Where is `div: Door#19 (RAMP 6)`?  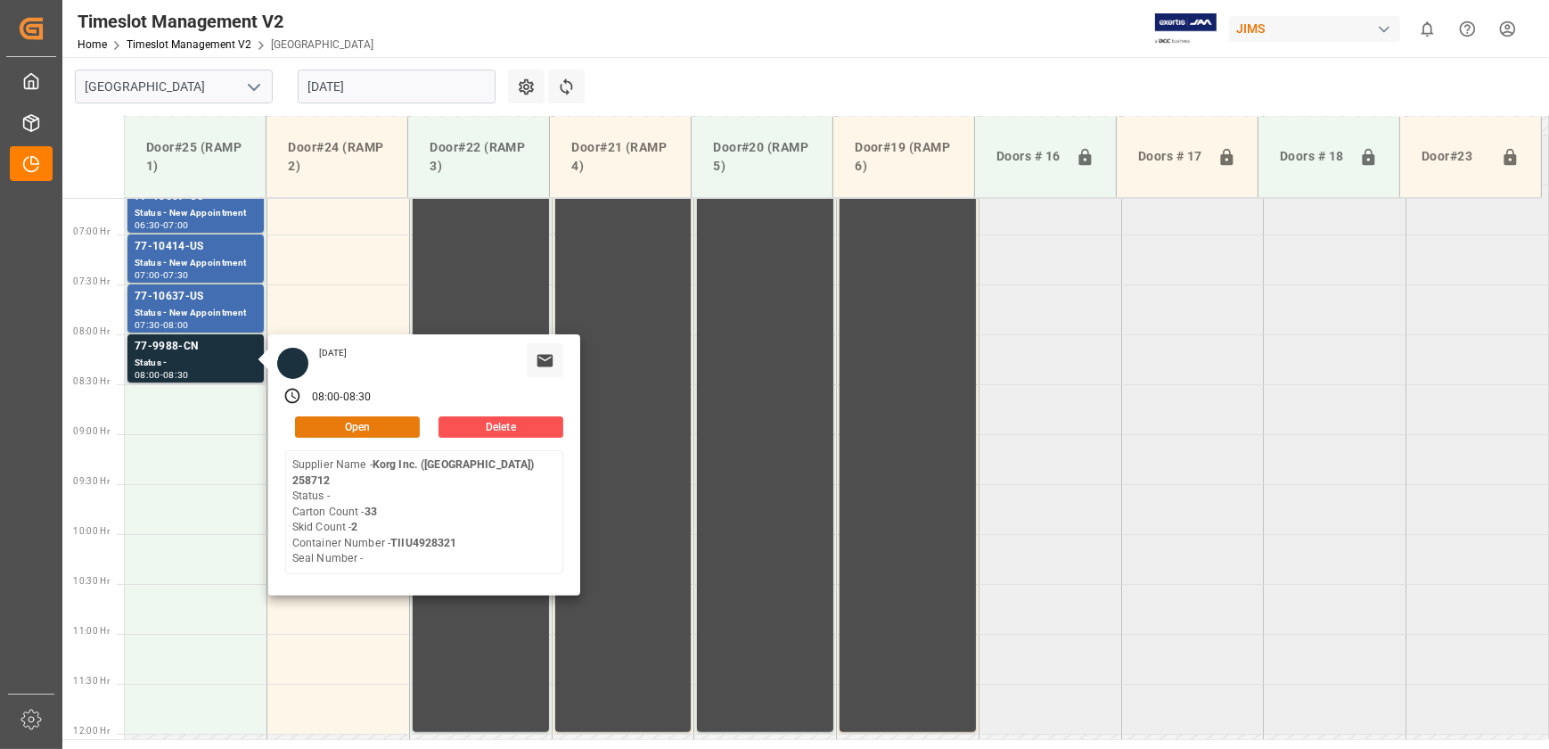 div: Door#19 (RAMP 6) is located at coordinates (904, 157).